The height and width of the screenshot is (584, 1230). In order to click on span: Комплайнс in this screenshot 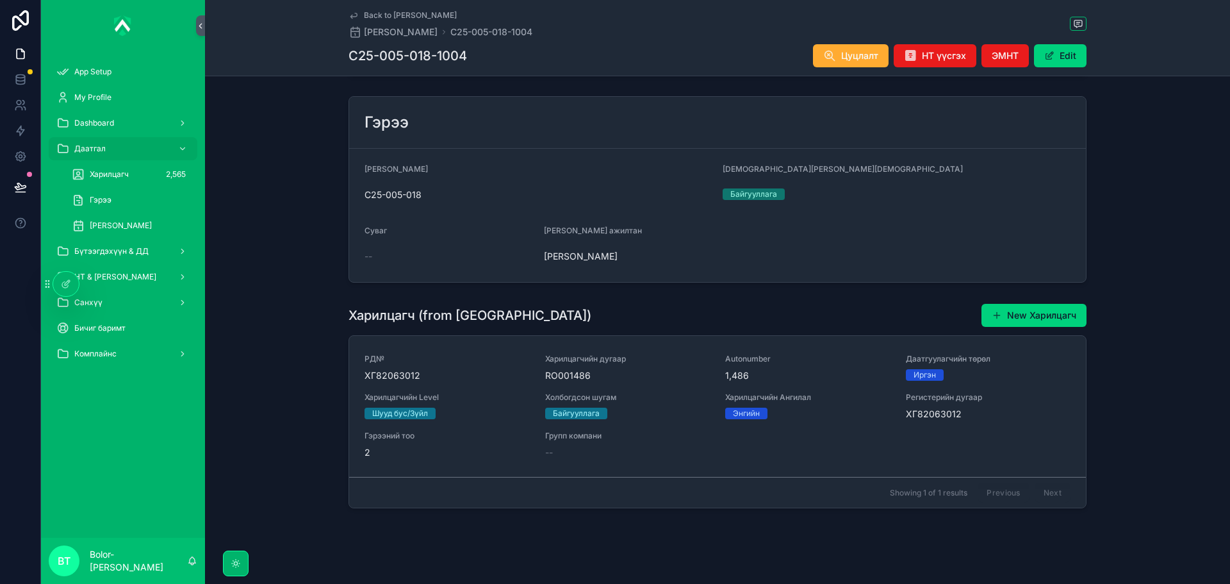, I will do `click(95, 354)`.